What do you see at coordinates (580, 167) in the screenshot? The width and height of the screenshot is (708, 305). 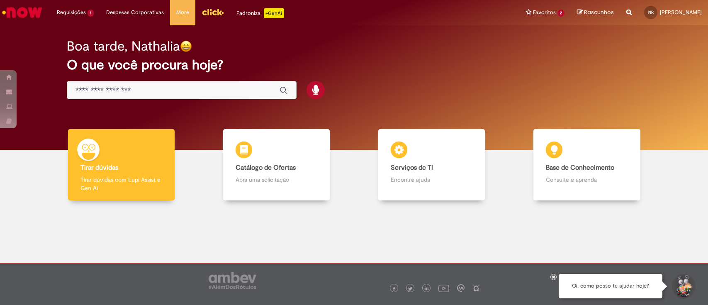 I see `b: Base de Conhecimento` at bounding box center [580, 167].